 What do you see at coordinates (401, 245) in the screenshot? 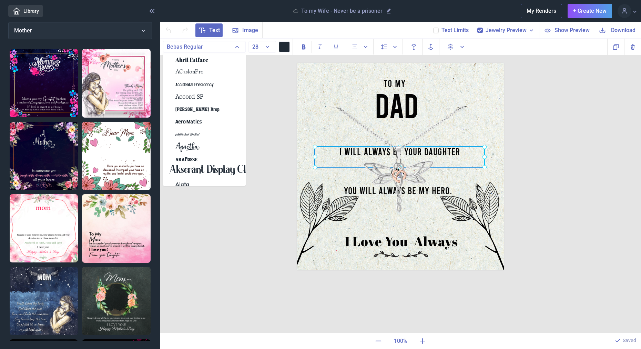
I see `div: I Love You Always` at bounding box center [401, 245].